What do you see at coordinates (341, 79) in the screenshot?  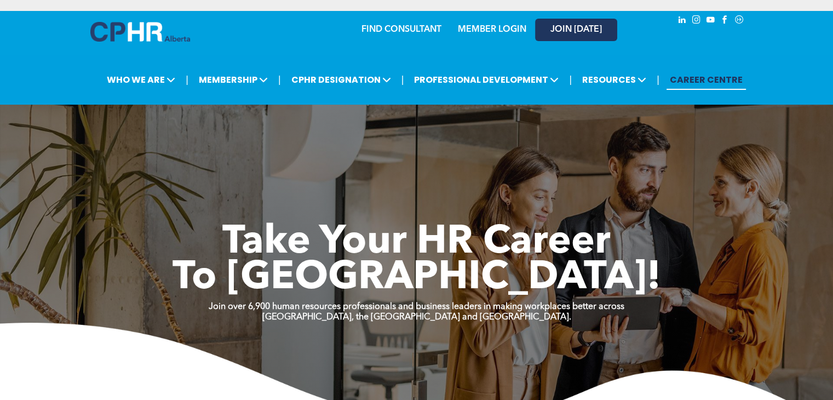 I see `span: CPHR DESIGNATION` at bounding box center [341, 79].